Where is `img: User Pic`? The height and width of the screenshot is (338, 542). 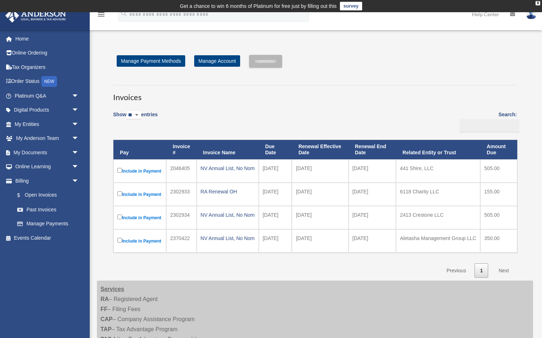 img: User Pic is located at coordinates (531, 14).